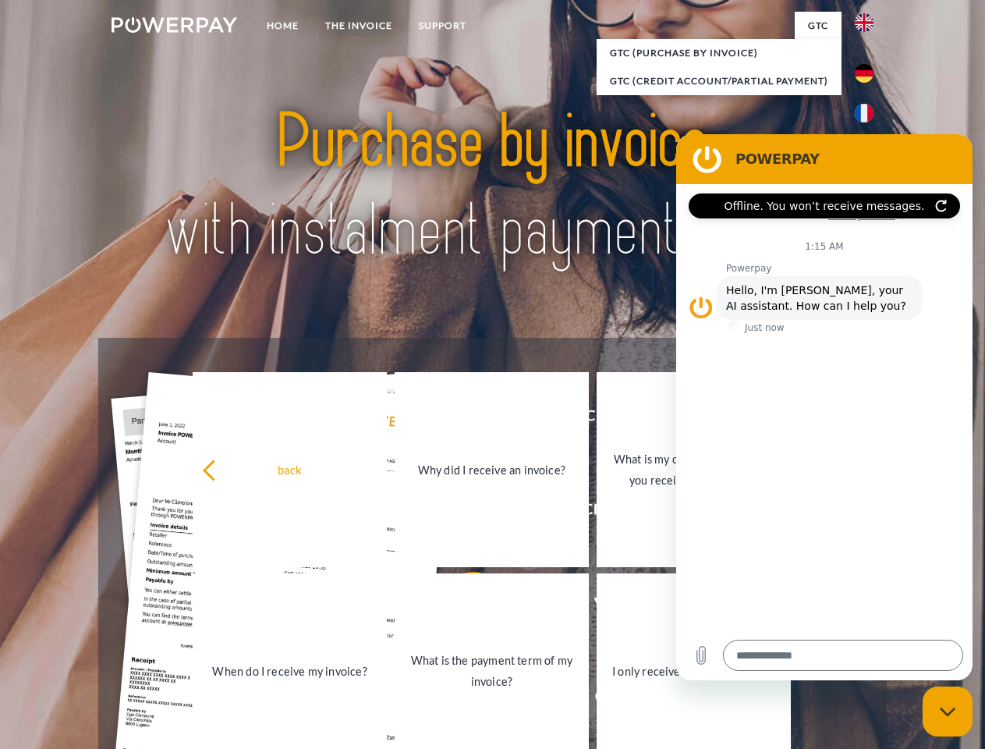 This screenshot has width=985, height=749. I want to click on p: Powerpay, so click(173, 134).